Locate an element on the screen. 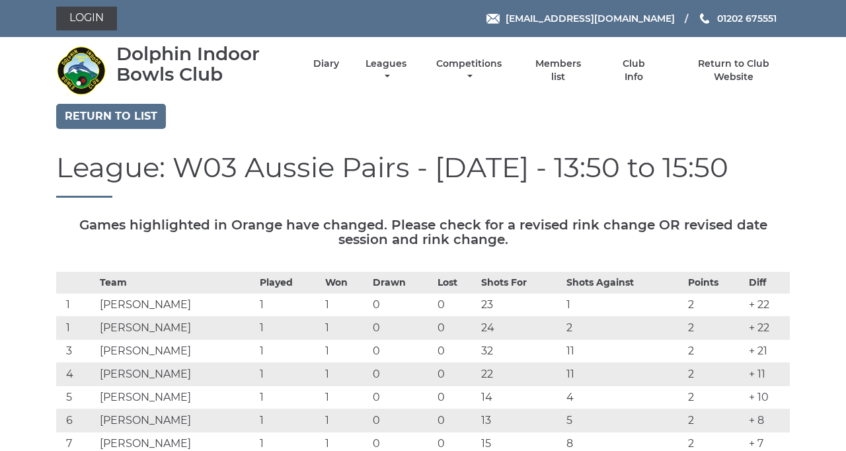 The image size is (846, 451). a: Phone us 01202 675551 is located at coordinates (737, 19).